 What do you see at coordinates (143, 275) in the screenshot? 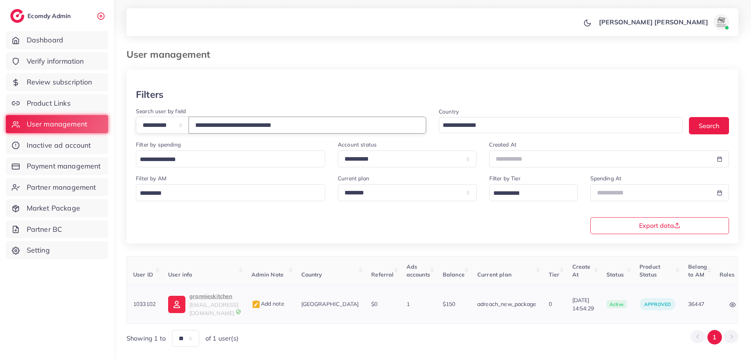
I see `span: User ID` at bounding box center [143, 275].